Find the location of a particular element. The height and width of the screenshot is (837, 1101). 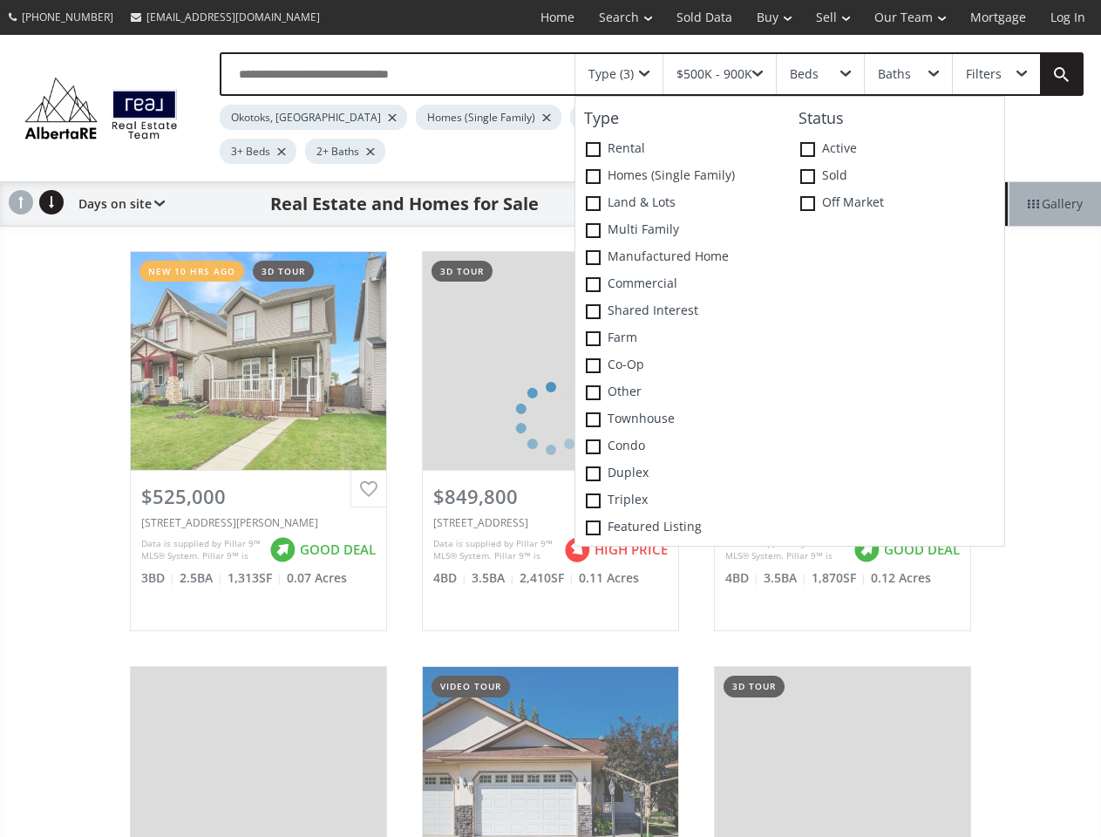

div: Beds is located at coordinates (804, 74).